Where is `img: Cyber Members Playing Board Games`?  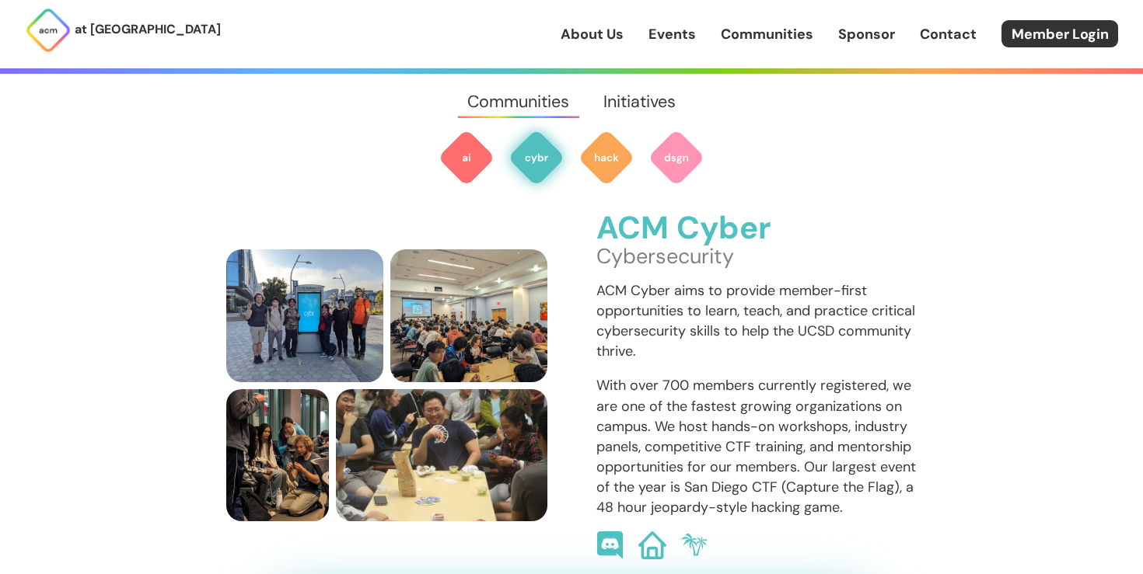 img: Cyber Members Playing Board Games is located at coordinates (441, 455).